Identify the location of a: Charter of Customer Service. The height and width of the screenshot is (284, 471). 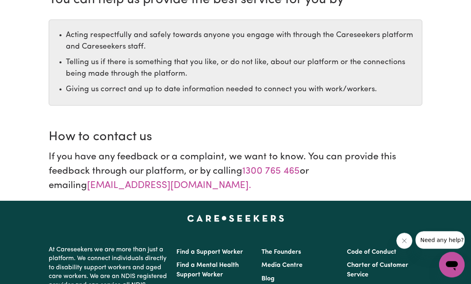
(377, 271).